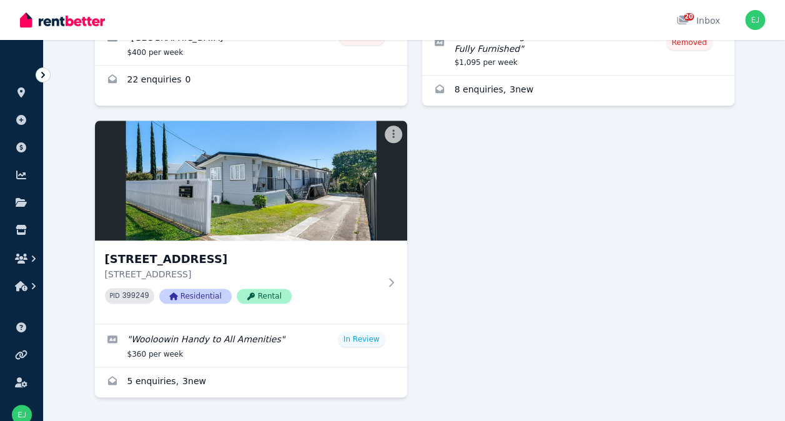 This screenshot has width=785, height=421. Describe the element at coordinates (264, 296) in the screenshot. I see `span: Rental` at that location.